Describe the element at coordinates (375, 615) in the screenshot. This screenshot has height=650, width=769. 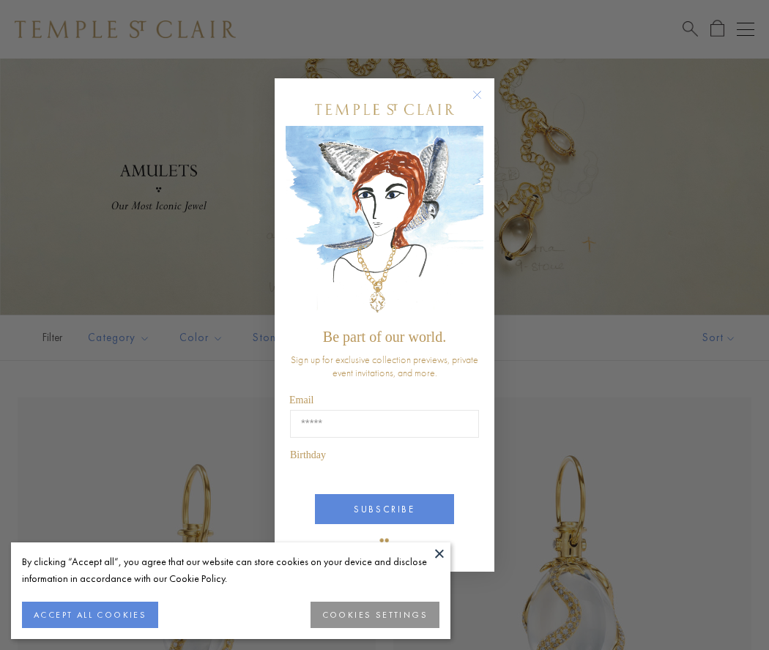
I see `button: COOKIES SETTINGS` at that location.